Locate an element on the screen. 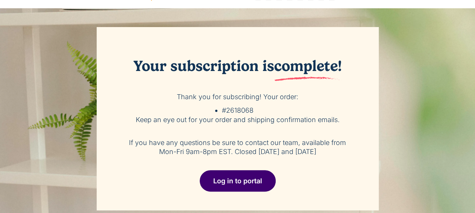 The width and height of the screenshot is (475, 213). p: Keep an eye out for your order and shipping confirmation emails. is located at coordinates (238, 120).